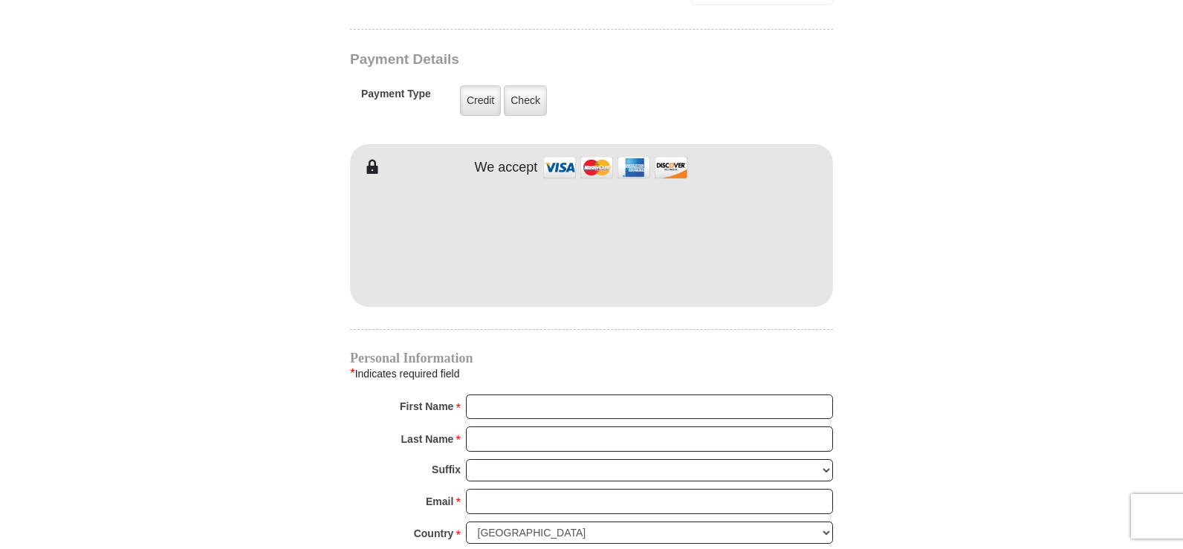  I want to click on h3: Payment Details, so click(539, 59).